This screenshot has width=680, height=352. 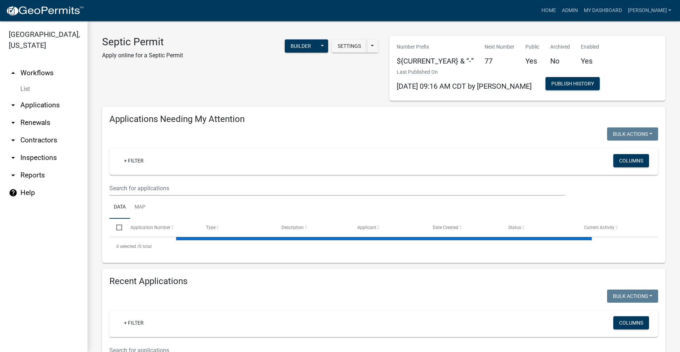 What do you see at coordinates (549, 11) in the screenshot?
I see `a: Home` at bounding box center [549, 11].